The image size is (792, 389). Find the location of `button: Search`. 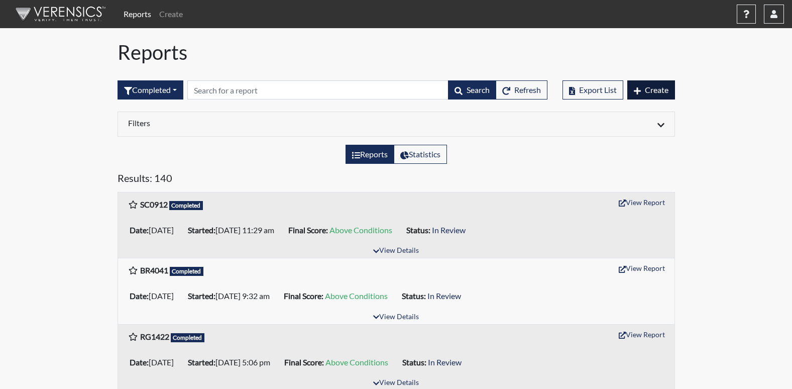

button: Search is located at coordinates (472, 90).